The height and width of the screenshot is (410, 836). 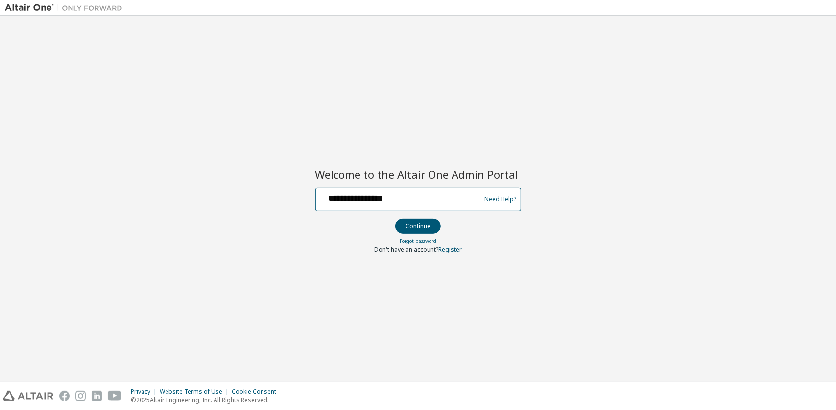 I want to click on img: altair_logo.svg, so click(x=28, y=396).